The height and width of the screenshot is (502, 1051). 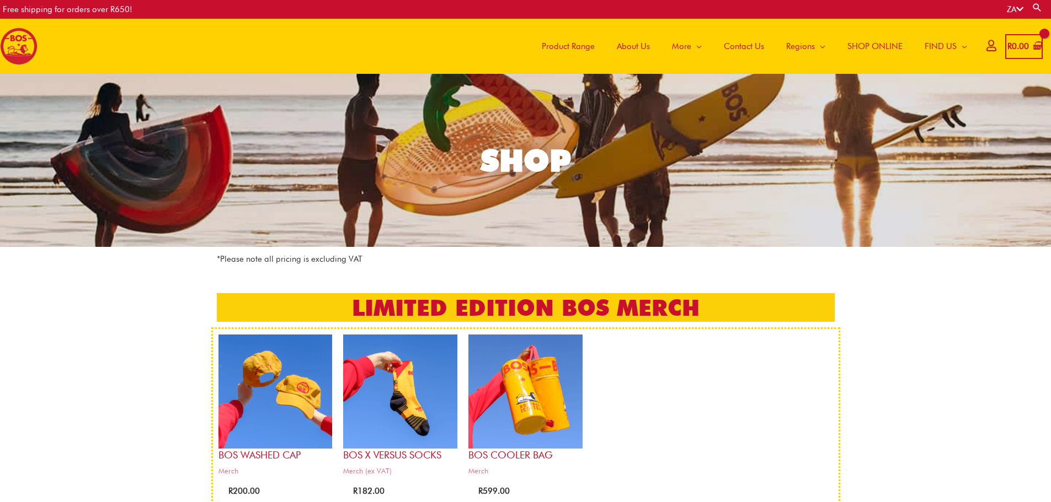 What do you see at coordinates (800, 46) in the screenshot?
I see `span: Regions` at bounding box center [800, 46].